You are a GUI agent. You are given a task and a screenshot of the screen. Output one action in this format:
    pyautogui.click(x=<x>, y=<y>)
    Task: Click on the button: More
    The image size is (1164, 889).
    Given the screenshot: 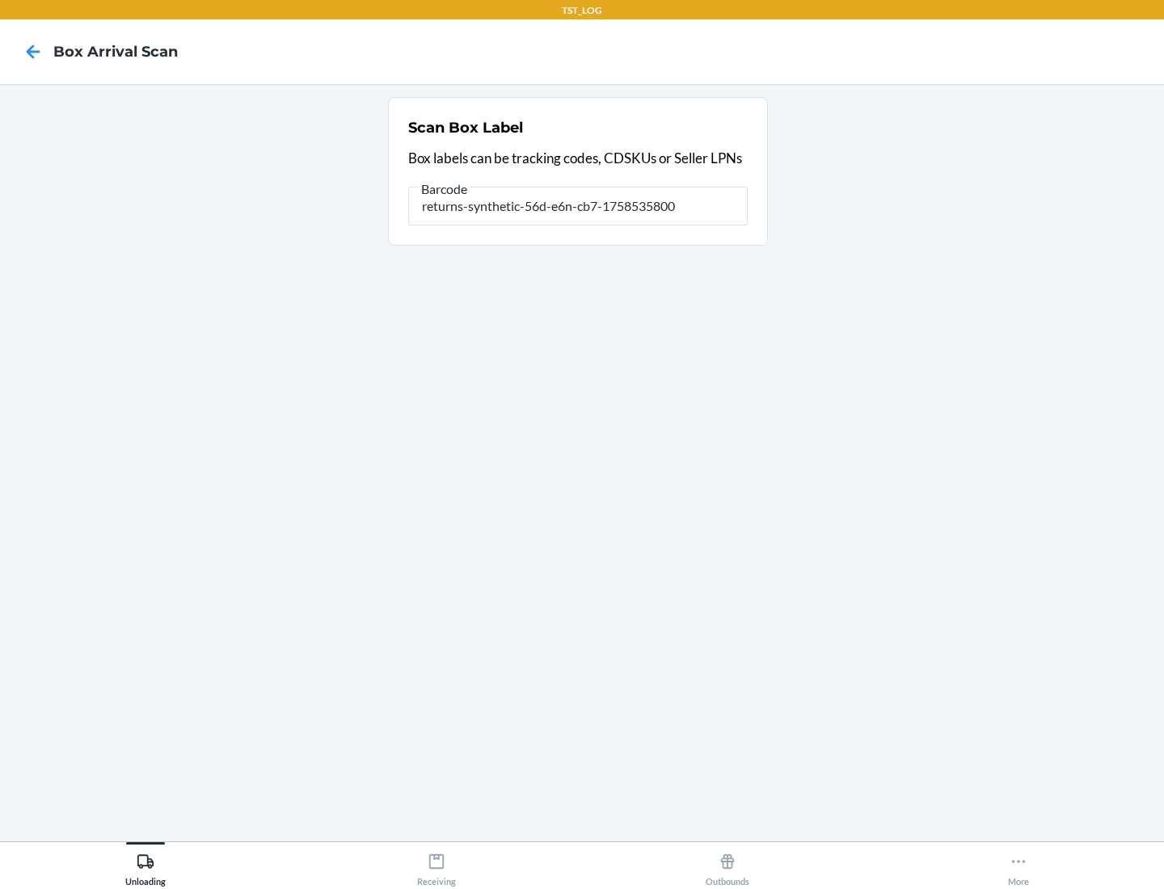 What is the action you would take?
    pyautogui.click(x=1018, y=864)
    